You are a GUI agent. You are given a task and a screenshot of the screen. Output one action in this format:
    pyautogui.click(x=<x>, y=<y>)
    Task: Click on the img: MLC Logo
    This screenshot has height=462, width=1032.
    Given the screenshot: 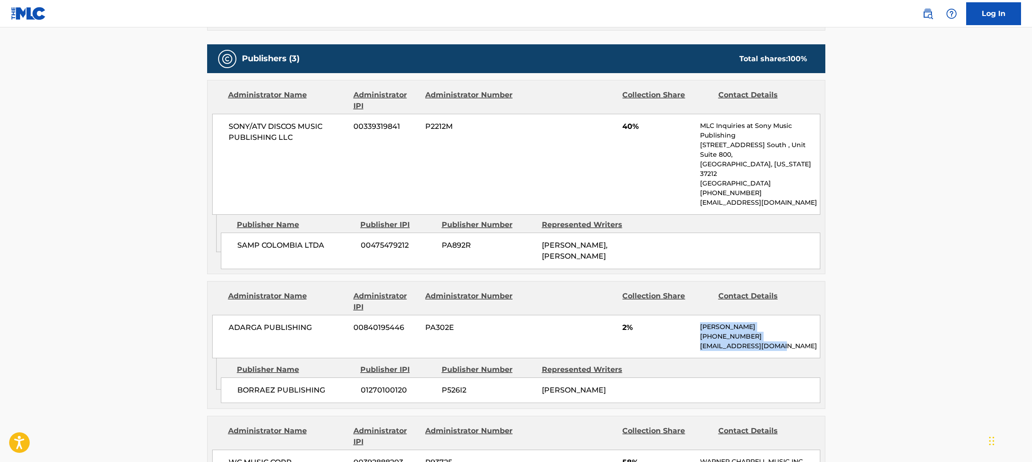 What is the action you would take?
    pyautogui.click(x=28, y=13)
    